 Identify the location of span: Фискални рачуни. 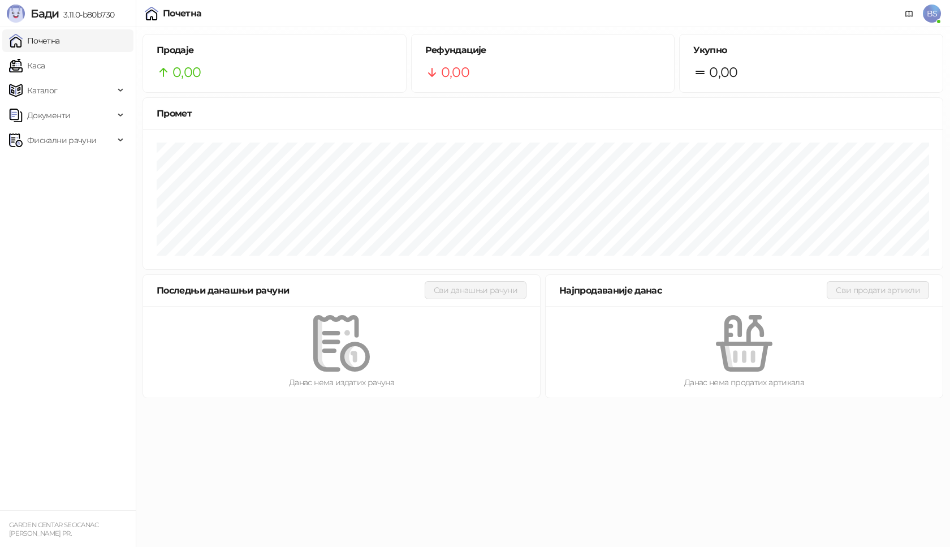
(62, 140).